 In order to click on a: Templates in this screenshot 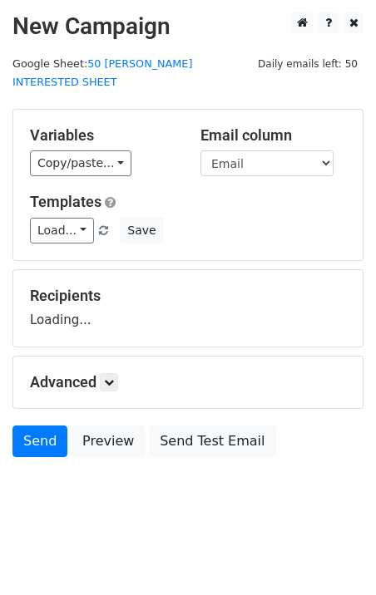, I will do `click(66, 201)`.